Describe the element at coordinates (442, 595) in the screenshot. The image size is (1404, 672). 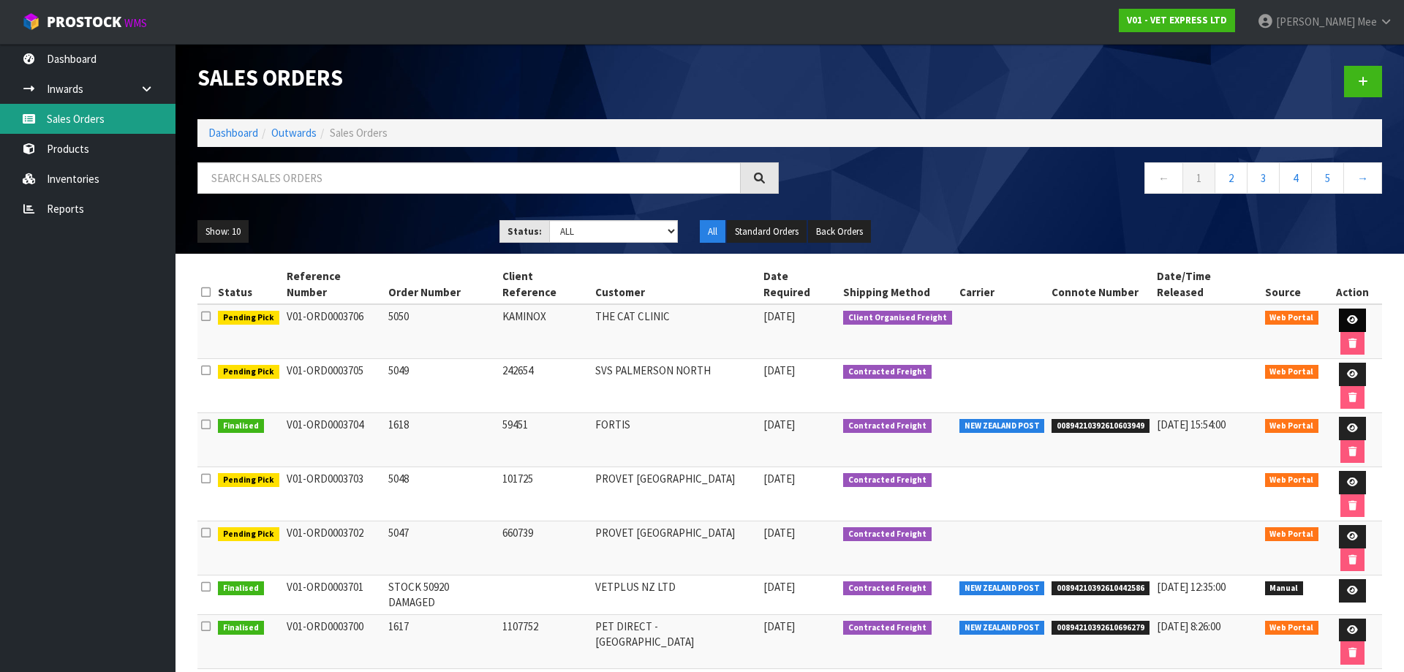
I see `td: STOCK 50920 DAMAGED` at that location.